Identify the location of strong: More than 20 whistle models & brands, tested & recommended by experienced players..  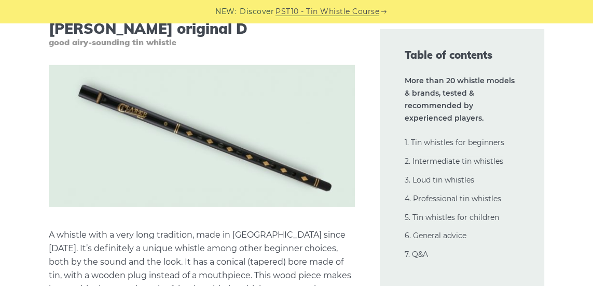
(460, 99).